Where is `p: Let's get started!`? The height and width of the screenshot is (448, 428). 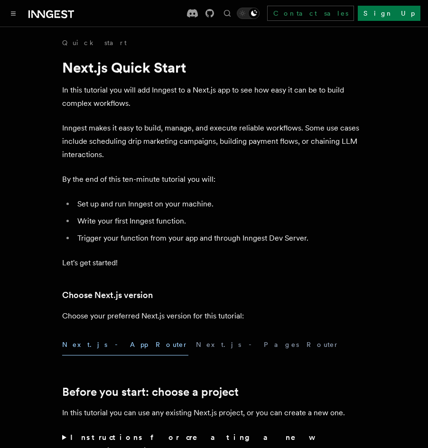 p: Let's get started! is located at coordinates (214, 263).